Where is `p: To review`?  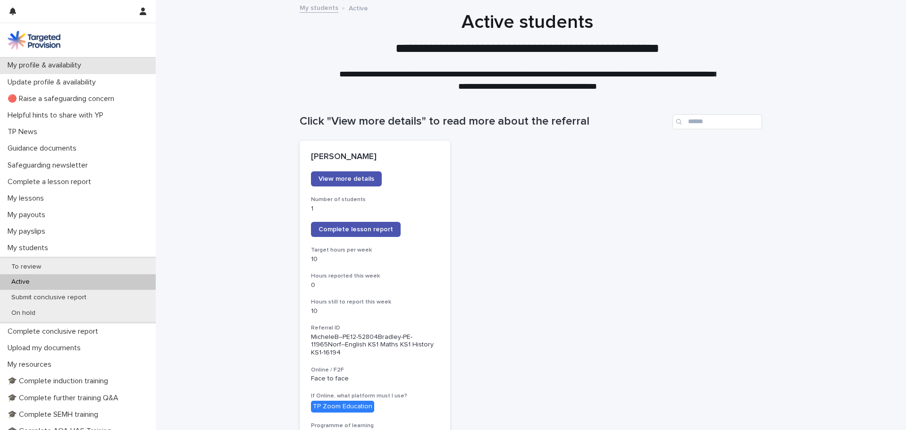 p: To review is located at coordinates (26, 267).